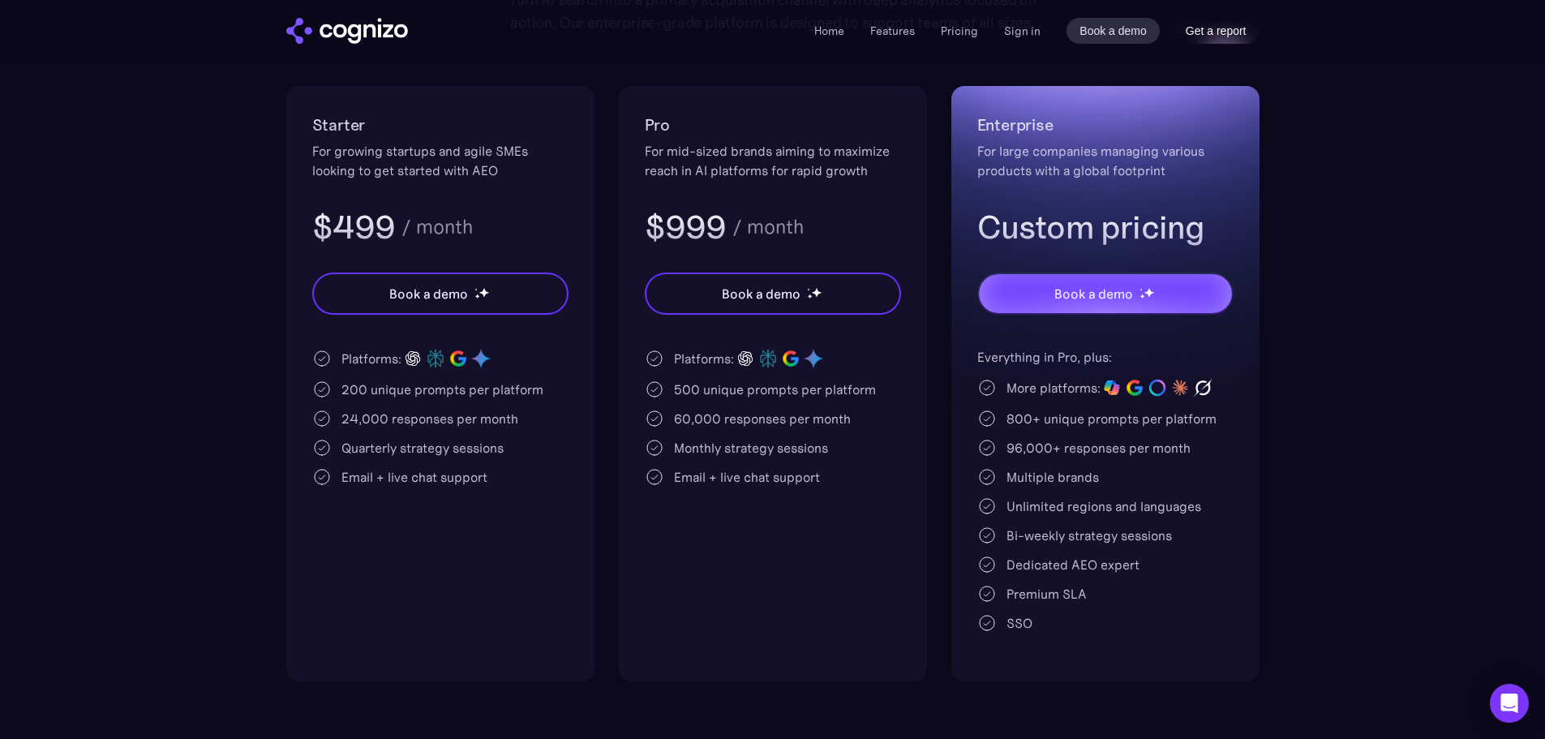 The width and height of the screenshot is (1545, 739). What do you see at coordinates (1105, 161) in the screenshot?
I see `div: For large companies managing various products with a global footprint` at bounding box center [1105, 161].